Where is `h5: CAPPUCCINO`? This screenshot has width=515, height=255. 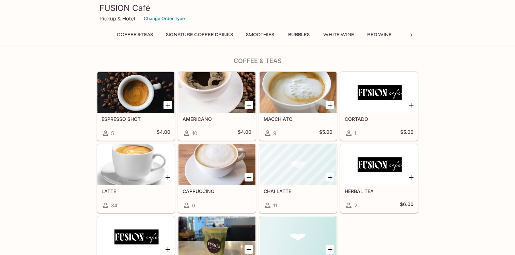
h5: CAPPUCCINO is located at coordinates (217, 191).